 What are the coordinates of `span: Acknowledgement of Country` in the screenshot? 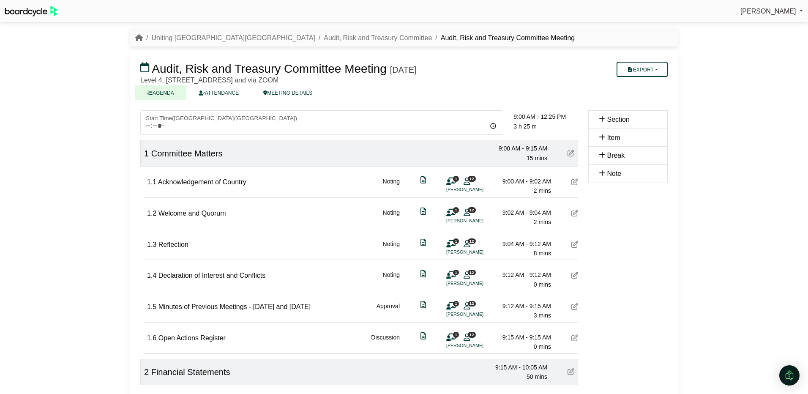 It's located at (202, 182).